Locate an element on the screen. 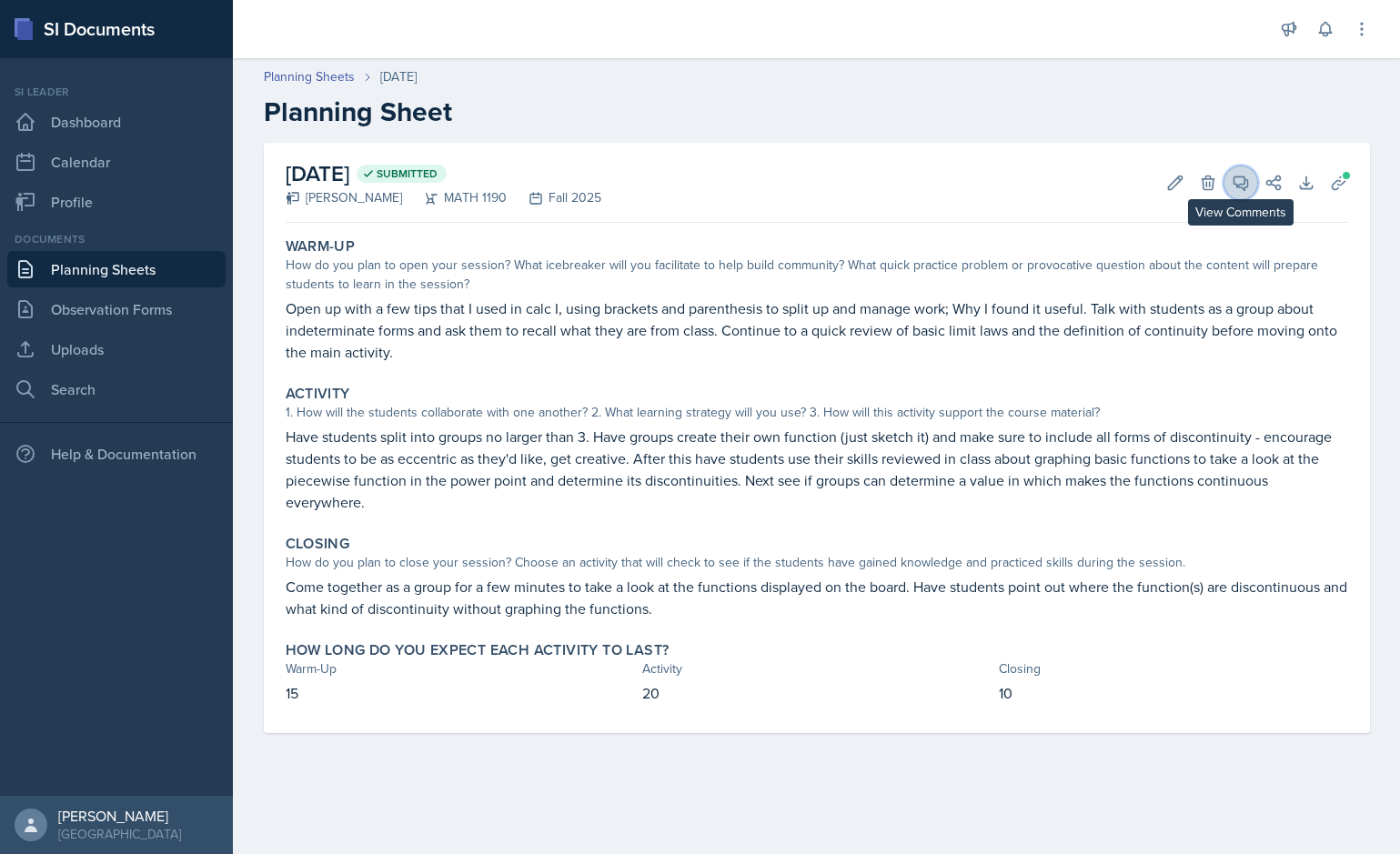  span: Submitted is located at coordinates (407, 173).